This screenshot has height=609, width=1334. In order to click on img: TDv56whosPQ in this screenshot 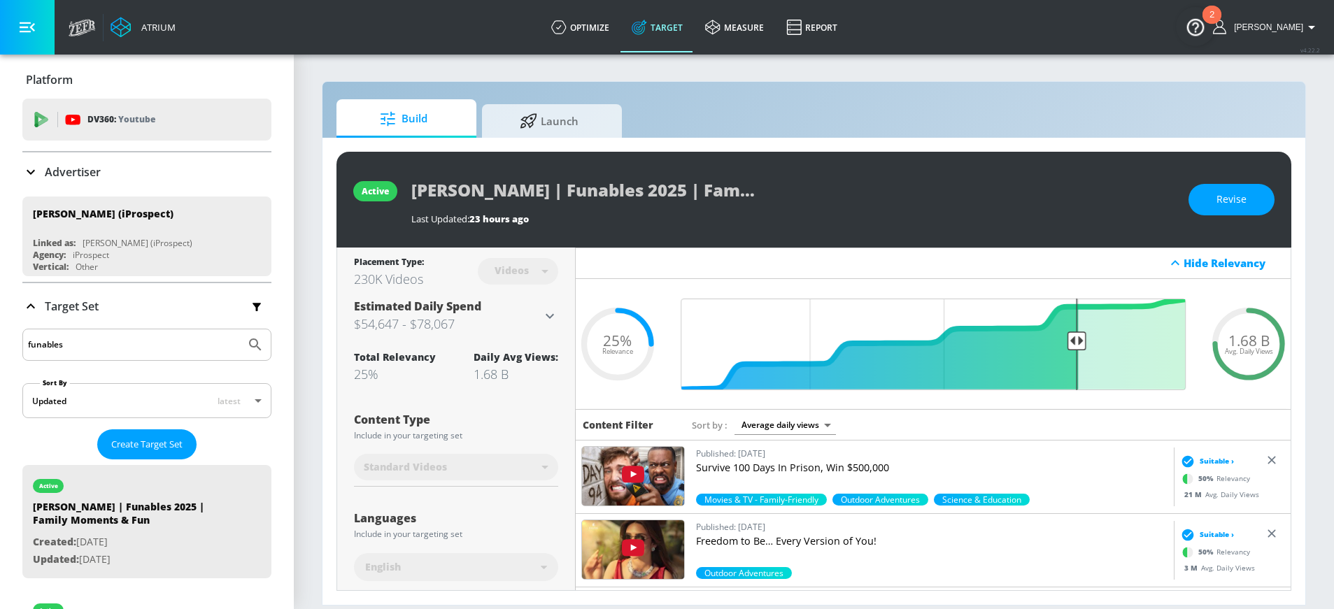, I will do `click(633, 476)`.